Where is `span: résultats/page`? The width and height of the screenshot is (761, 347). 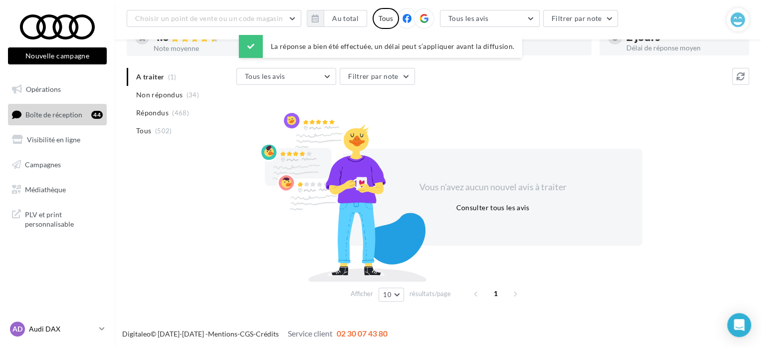
span: résultats/page is located at coordinates (430, 293).